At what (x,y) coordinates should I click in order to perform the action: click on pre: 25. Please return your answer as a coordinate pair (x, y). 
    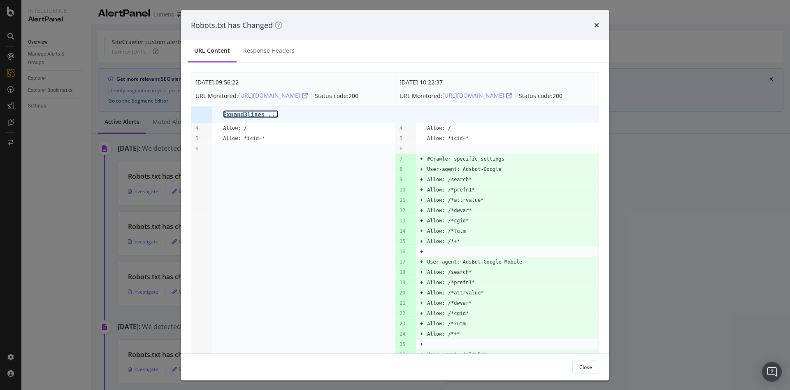
    Looking at the image, I should click on (403, 344).